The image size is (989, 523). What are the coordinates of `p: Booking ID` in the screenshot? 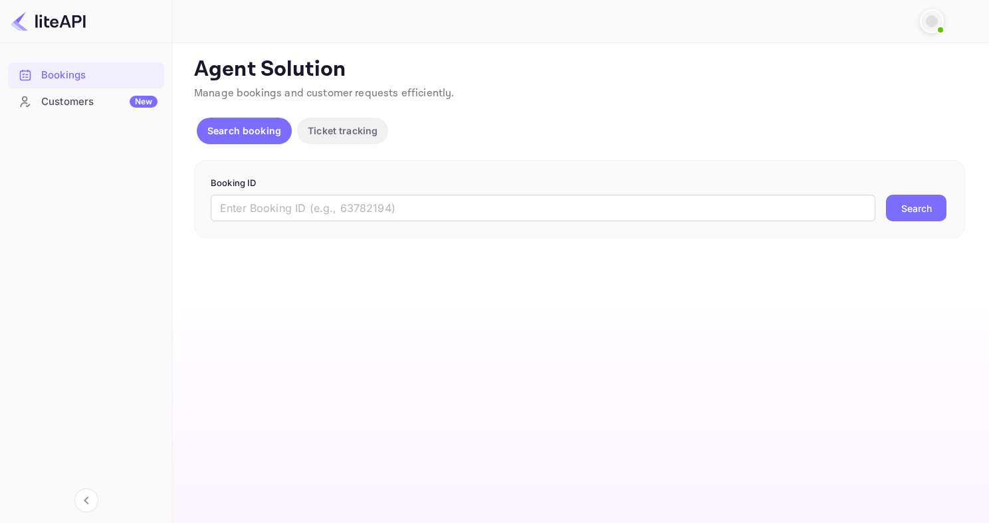 It's located at (580, 183).